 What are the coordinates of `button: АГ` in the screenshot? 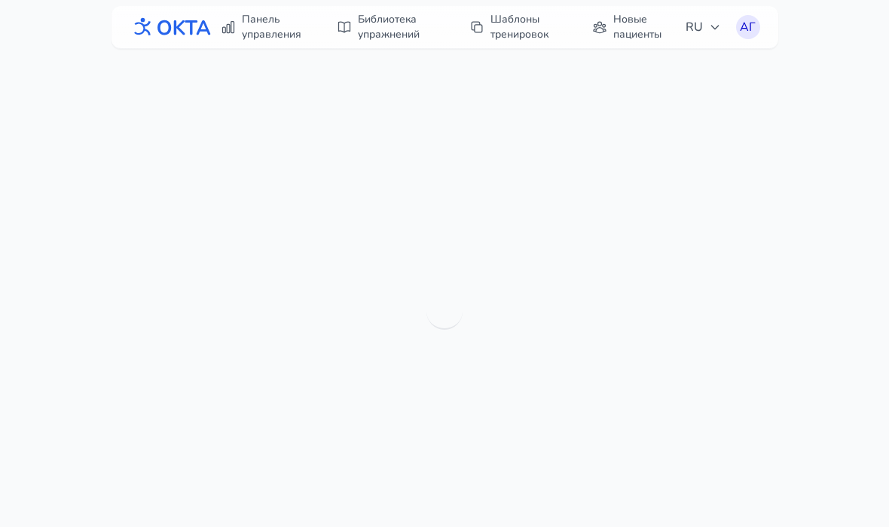 It's located at (748, 27).